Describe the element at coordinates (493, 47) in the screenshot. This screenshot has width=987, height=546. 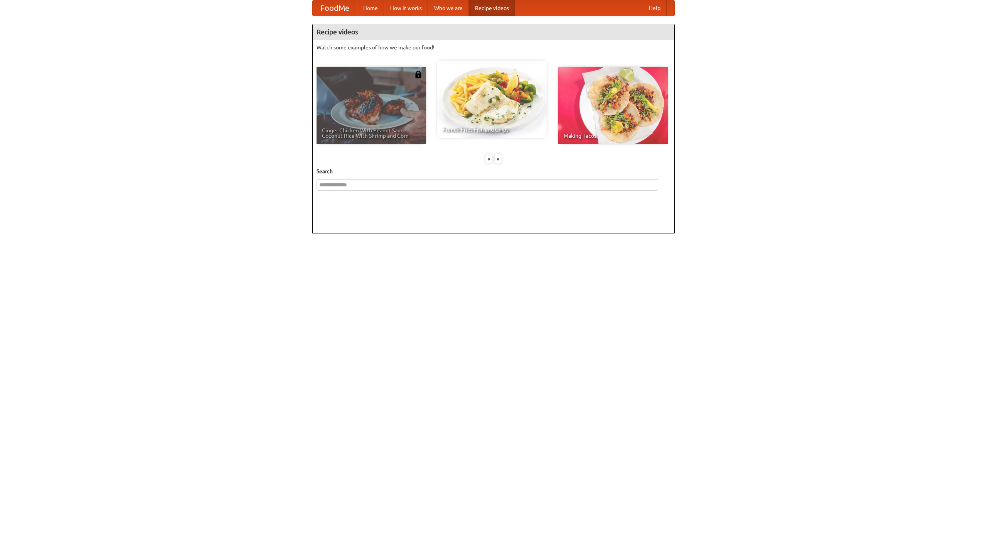
I see `p: Watch some examples of how we make our food!` at that location.